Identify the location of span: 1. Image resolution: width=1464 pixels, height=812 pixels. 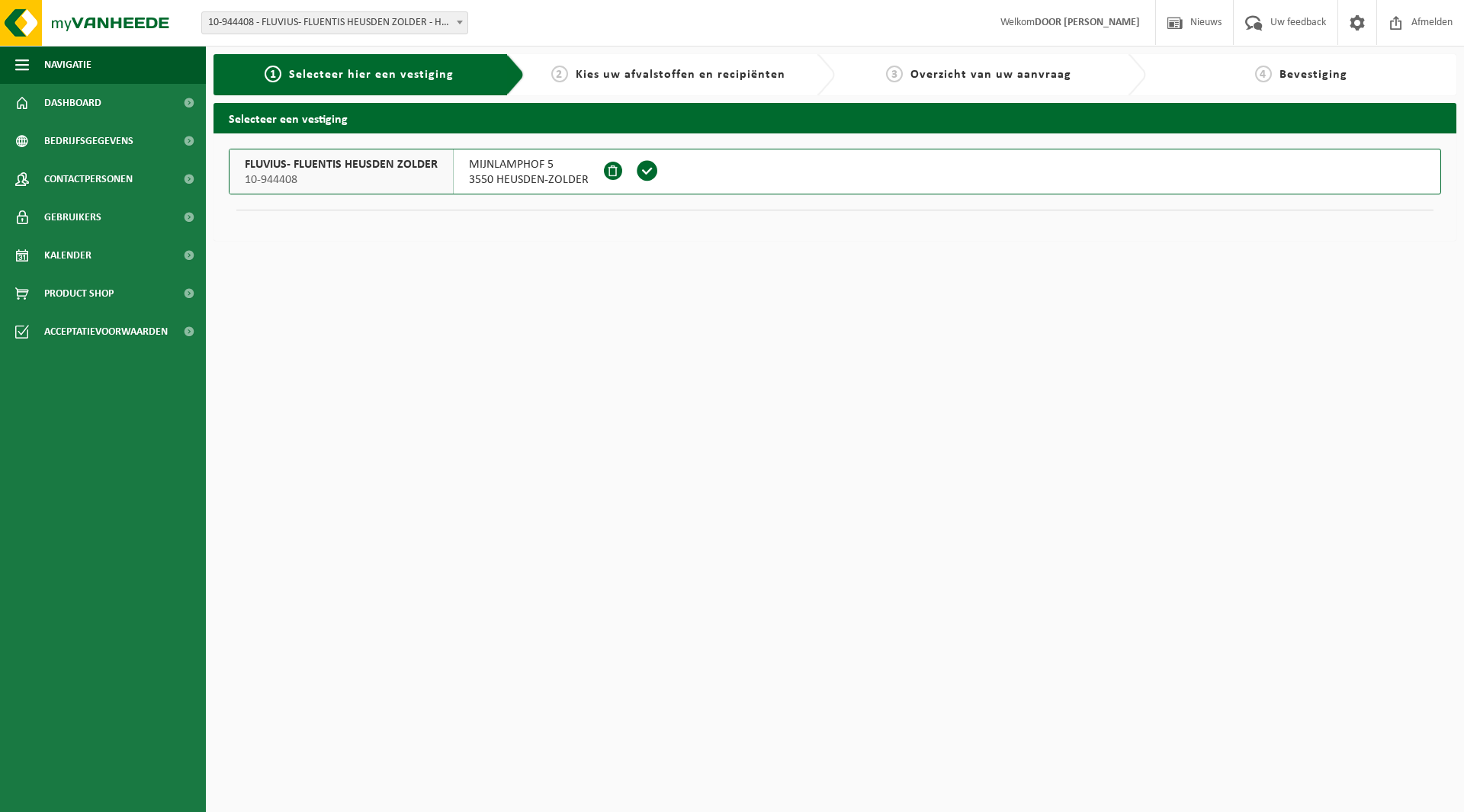
(273, 74).